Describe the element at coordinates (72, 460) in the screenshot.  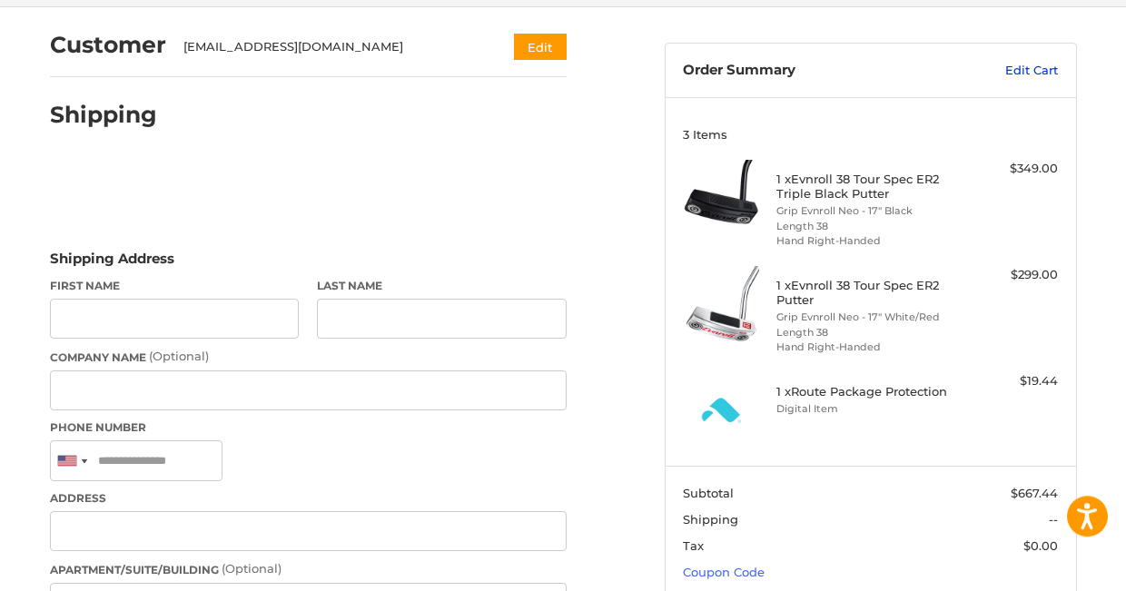
I see `div: United States: +1` at that location.